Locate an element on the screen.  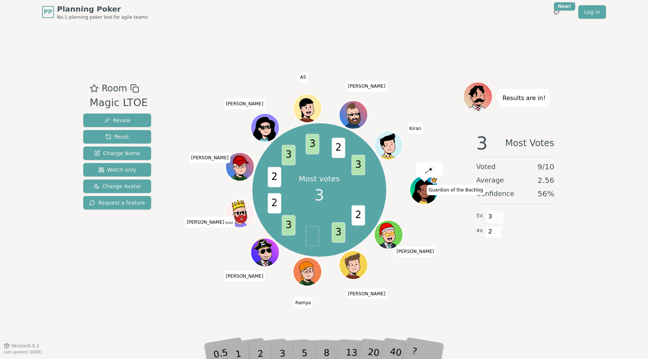
span: Change Avatar is located at coordinates (117, 186).